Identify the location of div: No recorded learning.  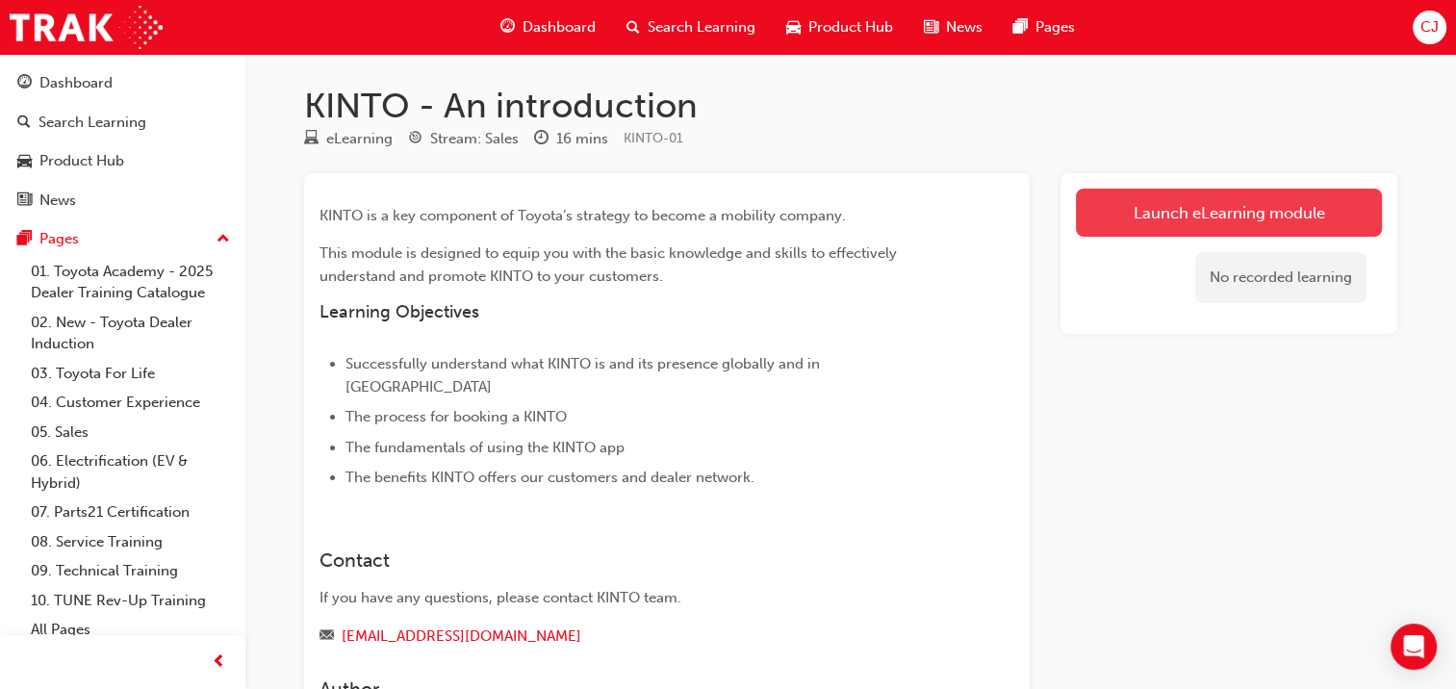
(1281, 277).